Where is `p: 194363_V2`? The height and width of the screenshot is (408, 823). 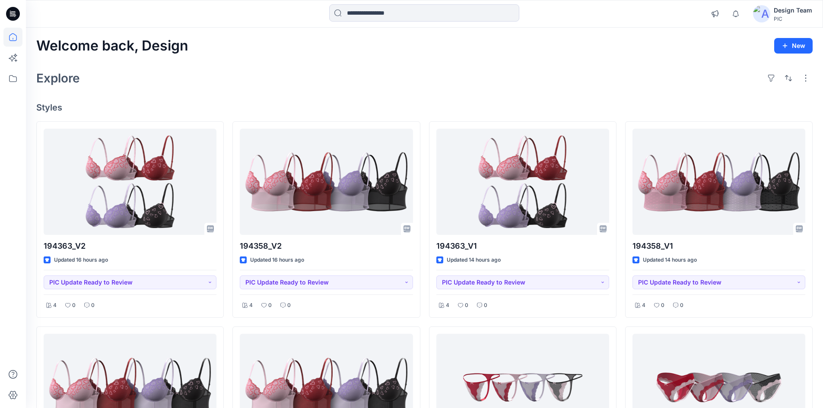 p: 194363_V2 is located at coordinates (130, 246).